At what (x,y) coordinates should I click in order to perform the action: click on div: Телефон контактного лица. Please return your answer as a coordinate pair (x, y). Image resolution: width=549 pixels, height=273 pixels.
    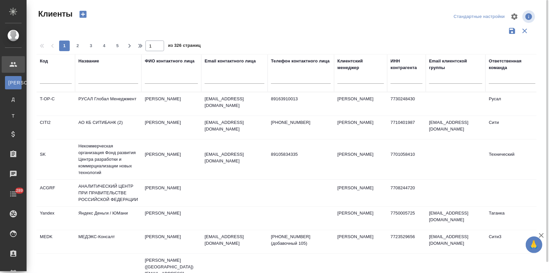
    Looking at the image, I should click on (300, 61).